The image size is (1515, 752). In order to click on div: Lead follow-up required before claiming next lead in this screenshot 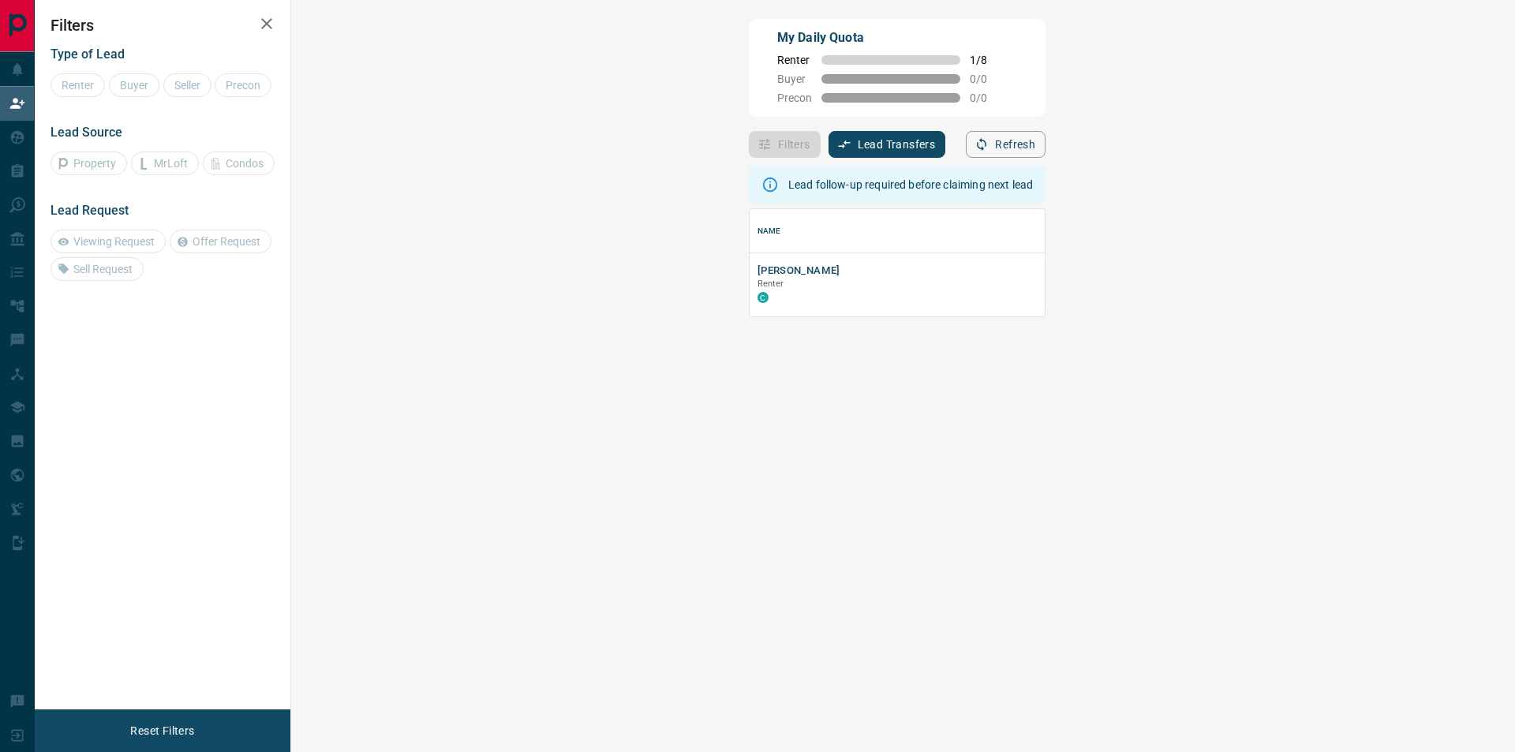, I will do `click(910, 185)`.